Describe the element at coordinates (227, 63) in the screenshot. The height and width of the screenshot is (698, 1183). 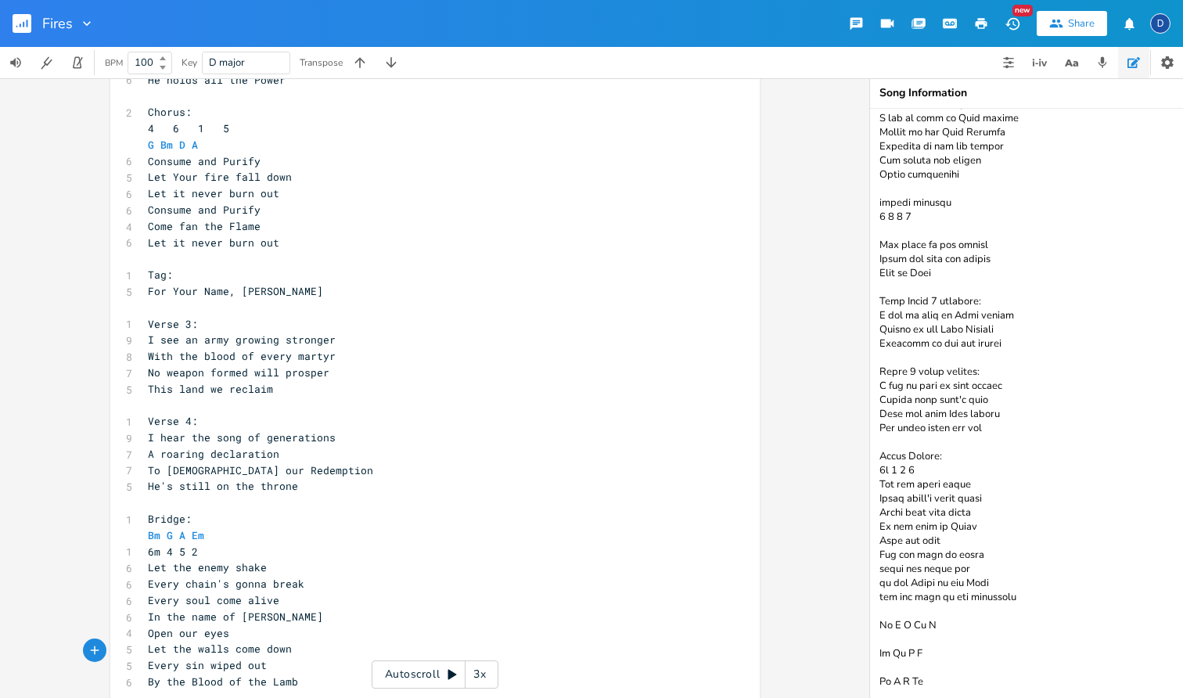
I see `span: D major` at that location.